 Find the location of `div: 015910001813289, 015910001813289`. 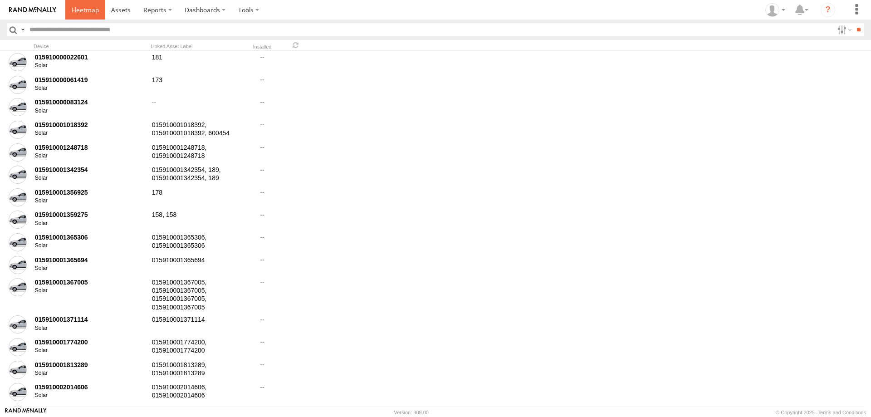

div: 015910001813289, 015910001813289 is located at coordinates (196, 370).